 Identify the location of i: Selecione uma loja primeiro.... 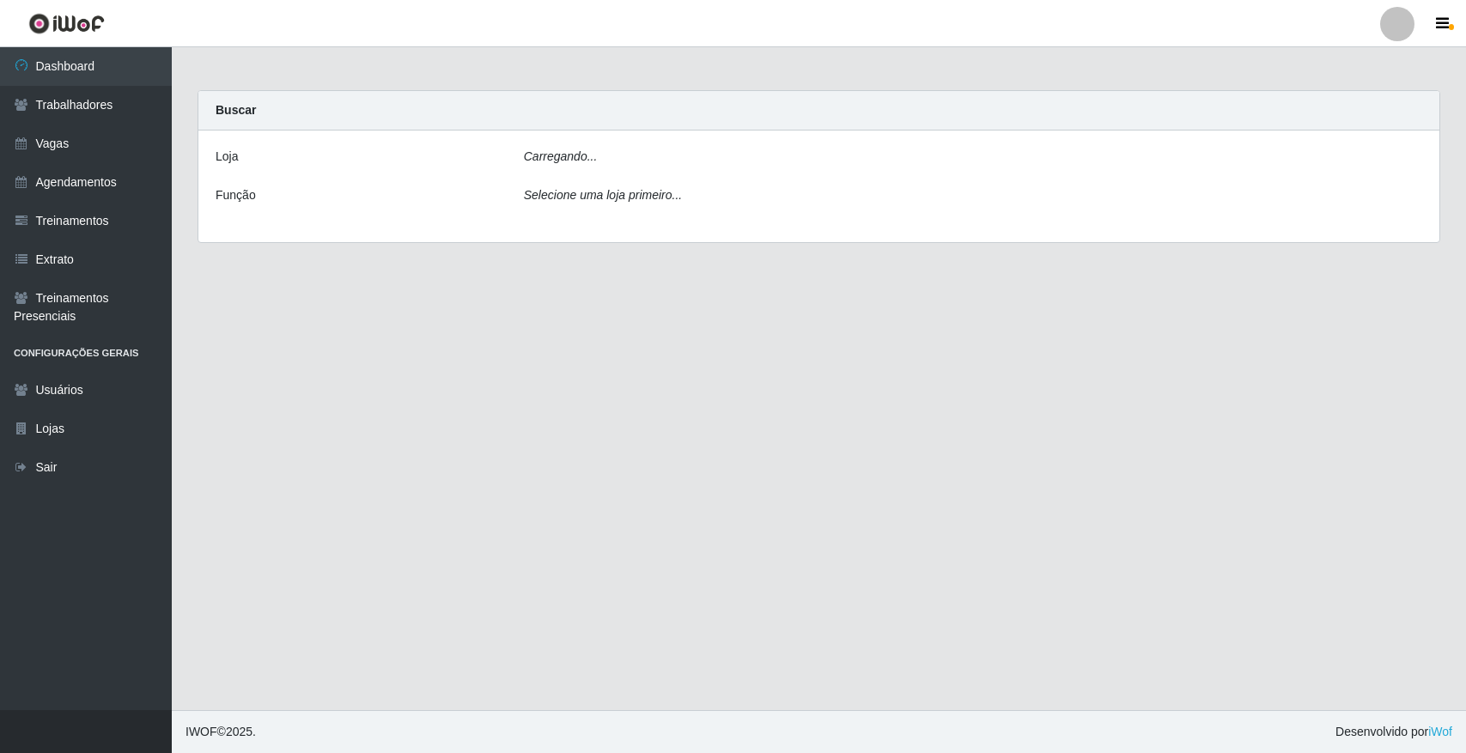
(603, 195).